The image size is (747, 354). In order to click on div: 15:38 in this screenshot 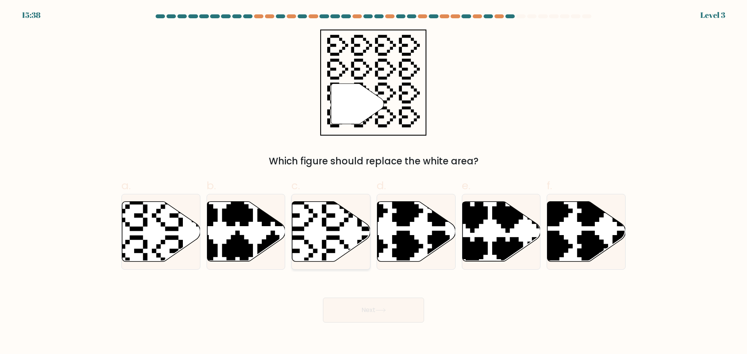, I will do `click(31, 15)`.